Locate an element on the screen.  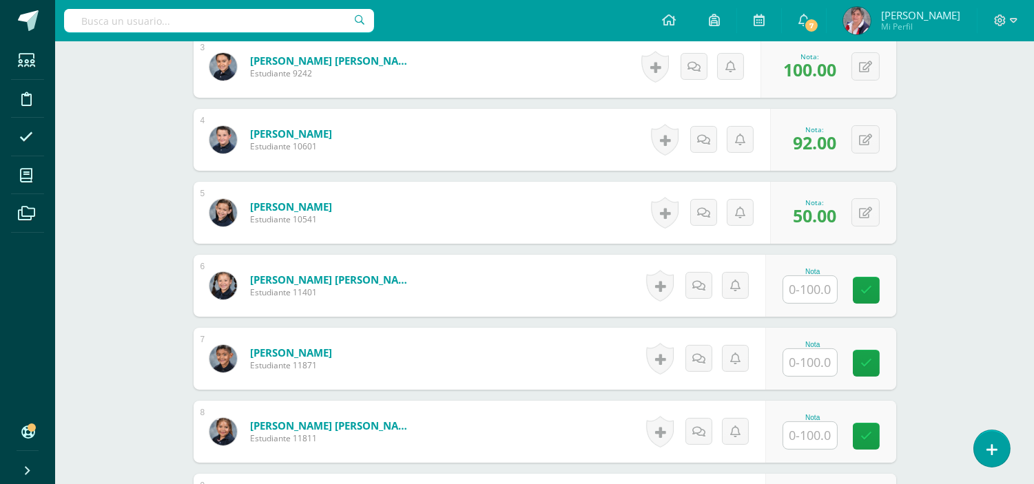
img: c489a3071b893157167aa9fcf644268f.png is located at coordinates (223, 67).